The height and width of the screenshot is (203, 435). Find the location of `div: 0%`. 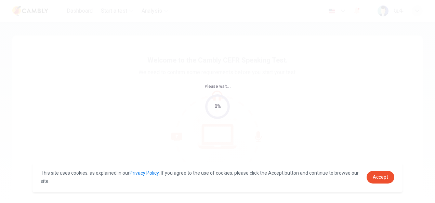

div: 0% is located at coordinates (217, 106).